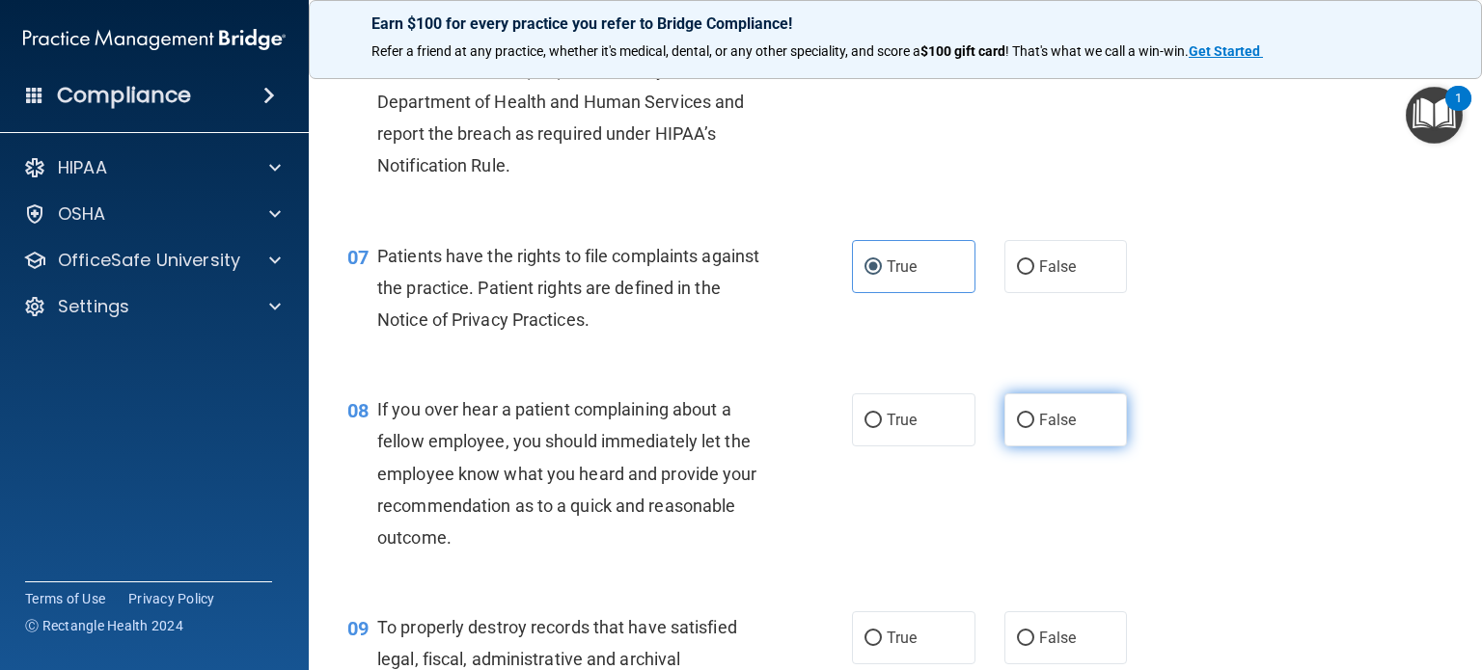 This screenshot has width=1482, height=670. I want to click on a: Settings, so click(151, 307).